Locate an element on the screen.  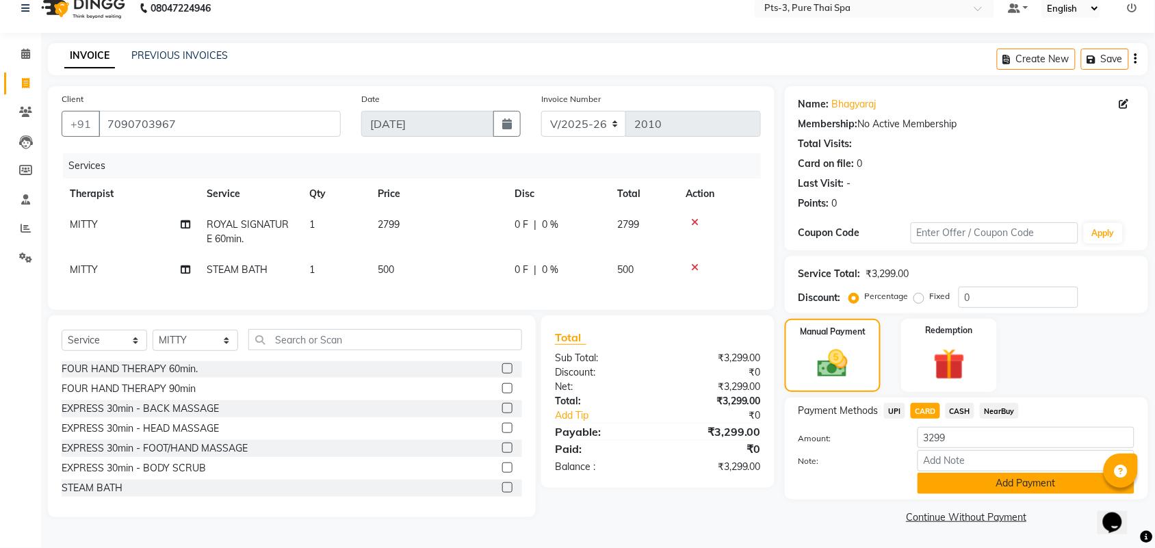
label: Date is located at coordinates (370, 99).